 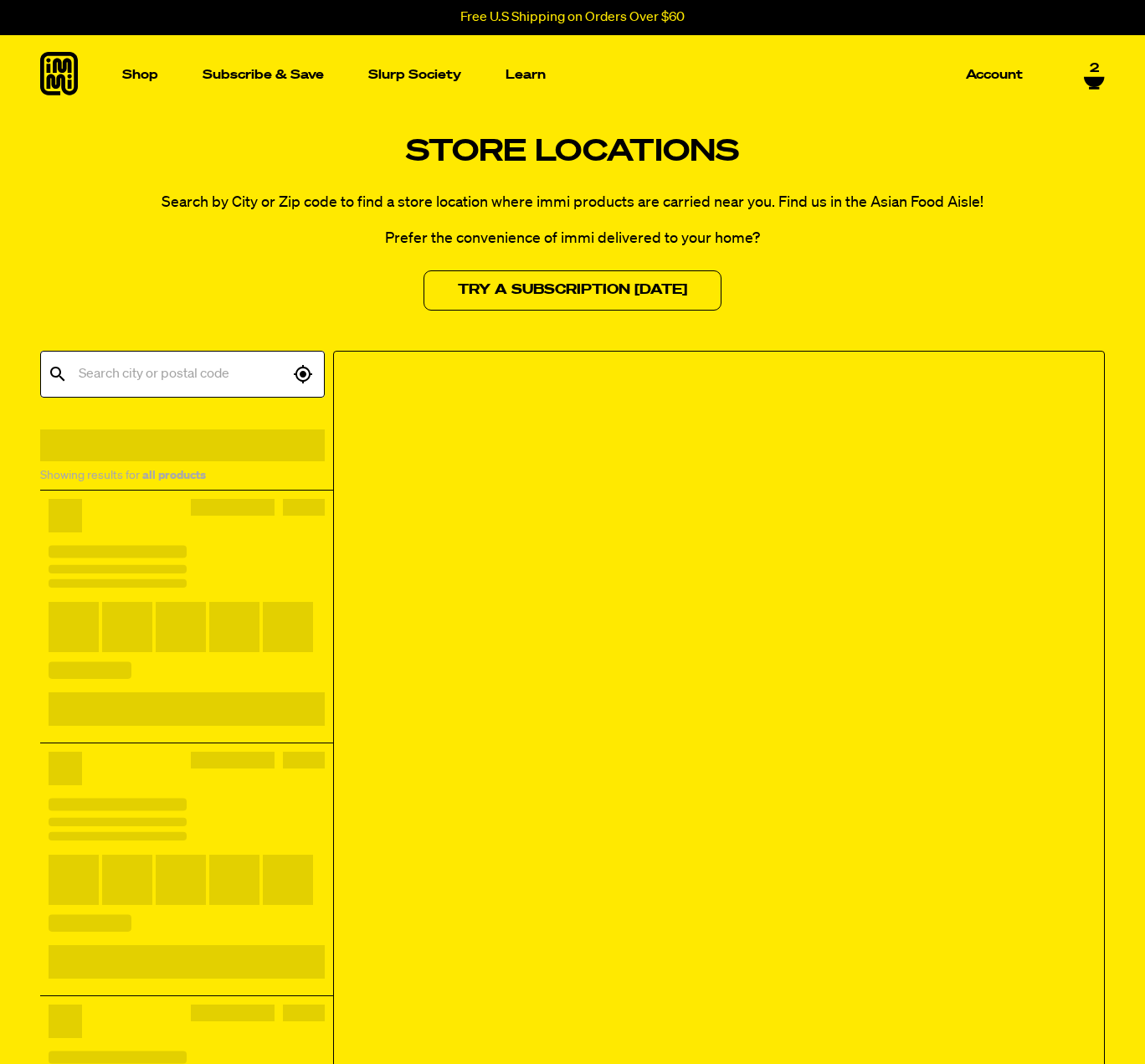 What do you see at coordinates (140, 74) in the screenshot?
I see `p: Shop` at bounding box center [140, 74].